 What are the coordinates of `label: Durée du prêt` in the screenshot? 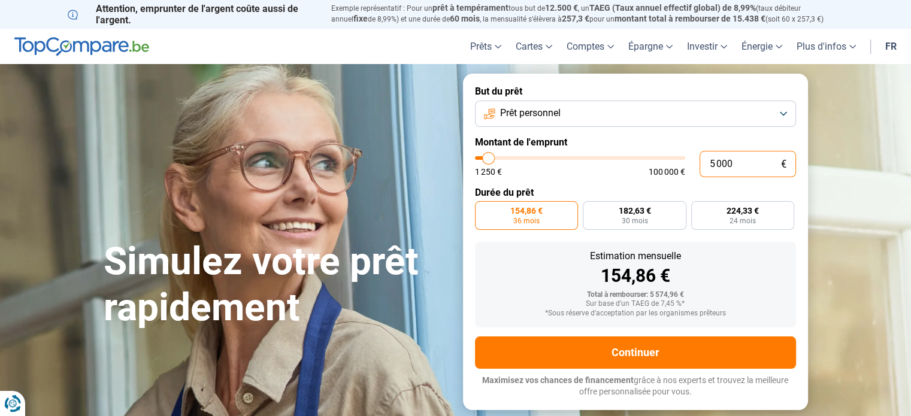 It's located at (635, 192).